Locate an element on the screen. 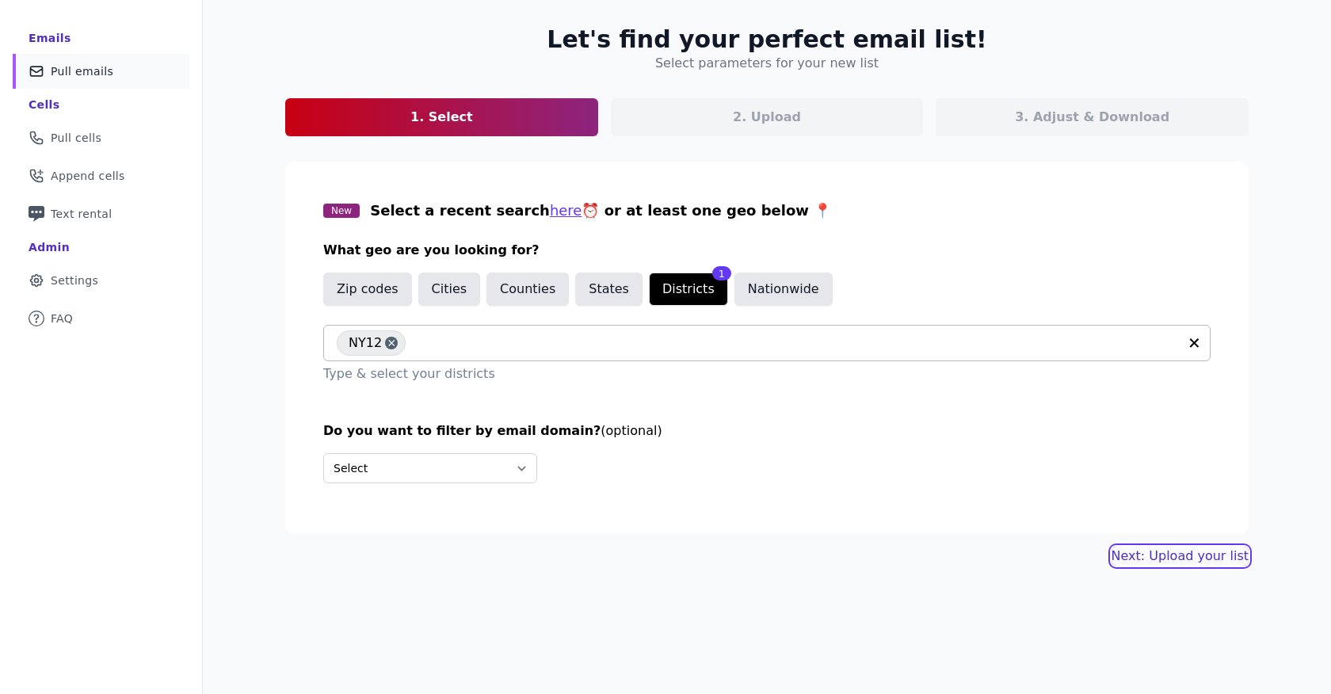 The width and height of the screenshot is (1331, 694). span: Do you want to filter by email domain? is located at coordinates (462, 430).